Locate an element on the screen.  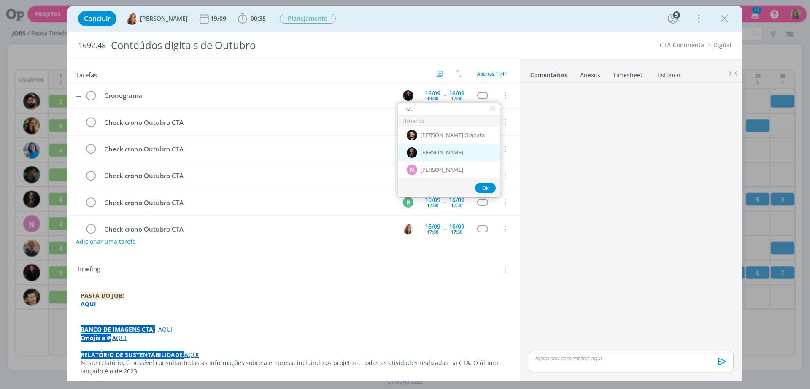
div: Usuários is located at coordinates (449, 121).